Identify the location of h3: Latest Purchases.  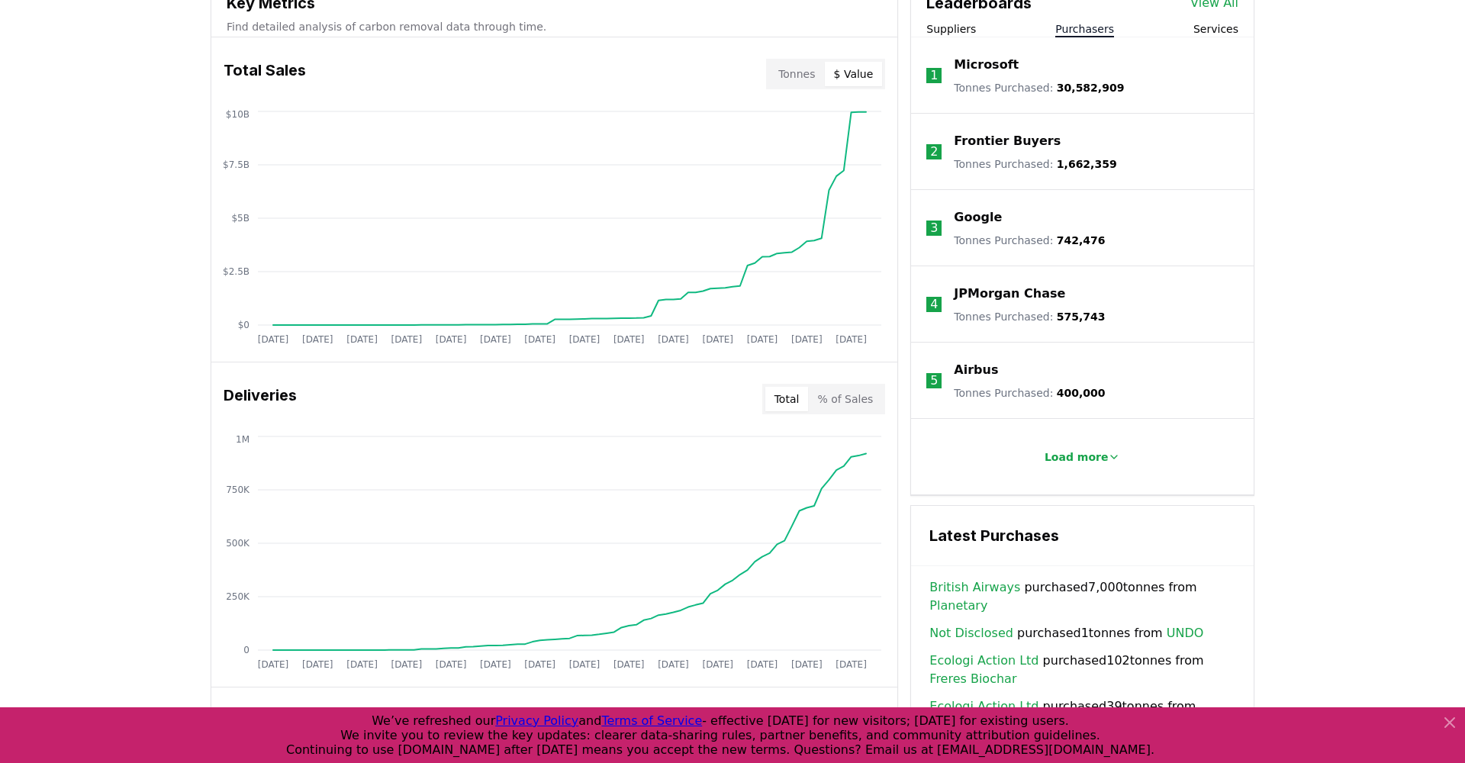
(1082, 536).